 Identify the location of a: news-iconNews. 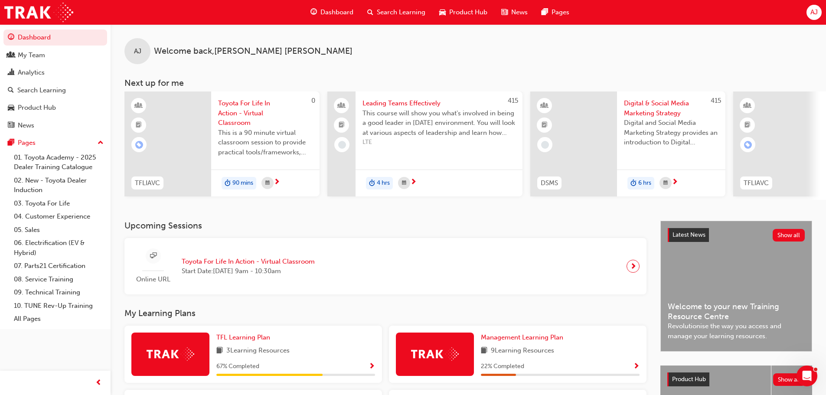
(514, 12).